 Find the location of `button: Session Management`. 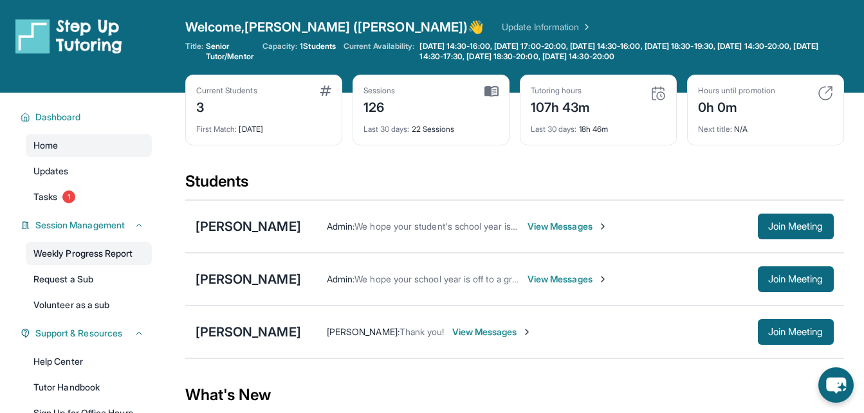

button: Session Management is located at coordinates (87, 225).